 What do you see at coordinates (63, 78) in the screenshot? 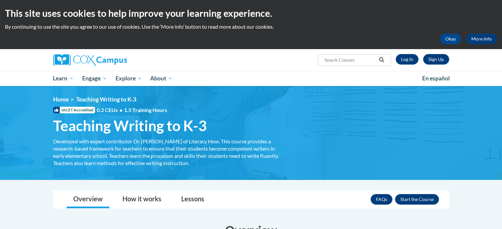
I see `span: Learn` at bounding box center [63, 78].